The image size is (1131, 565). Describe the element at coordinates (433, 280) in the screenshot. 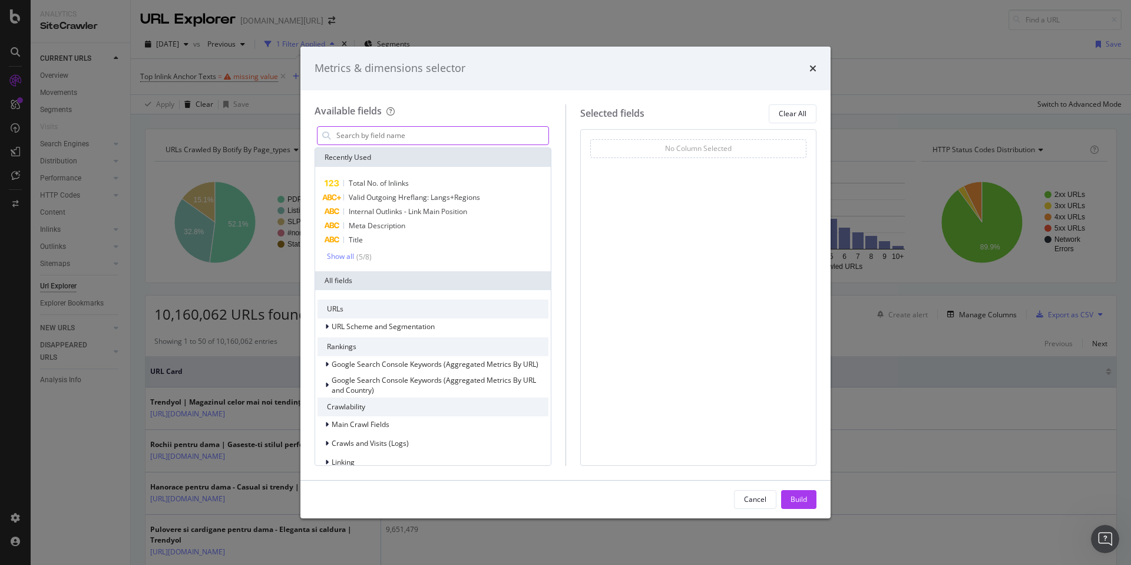

I see `div: All fields` at that location.